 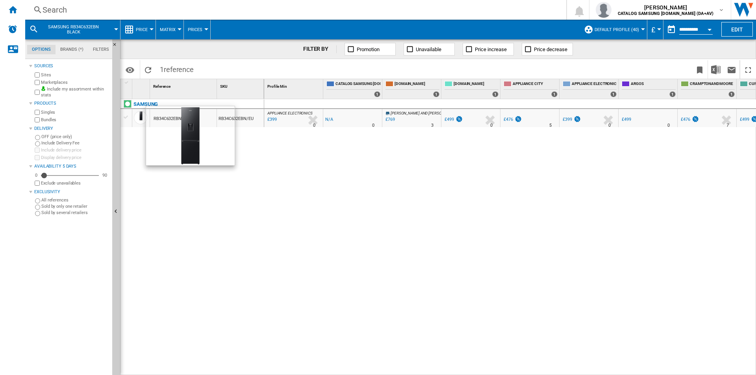 I want to click on button: Promotion, so click(x=370, y=49).